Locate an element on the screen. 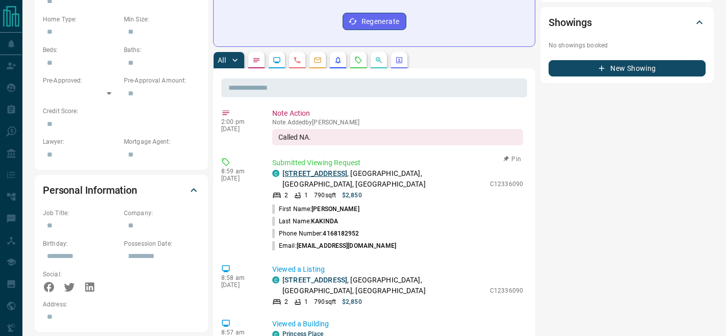 This screenshot has height=336, width=726. p: Pre-Approved: is located at coordinates (81, 81).